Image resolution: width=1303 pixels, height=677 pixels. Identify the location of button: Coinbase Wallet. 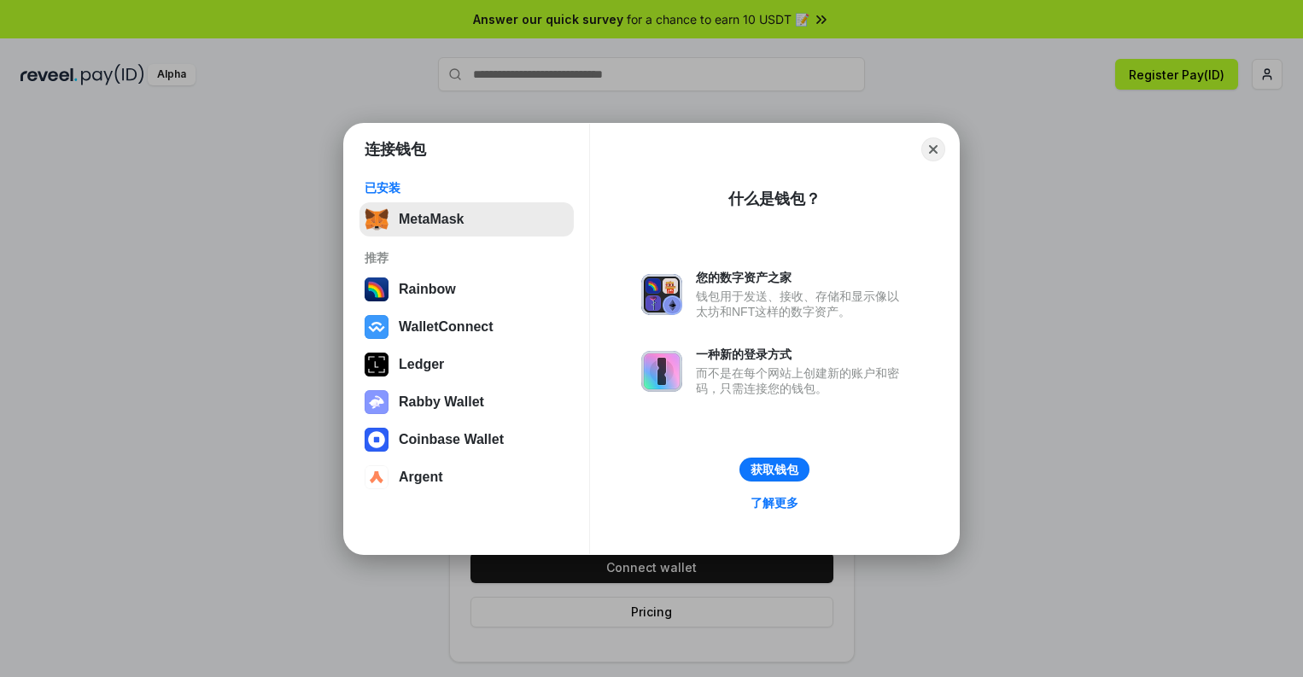
(466, 440).